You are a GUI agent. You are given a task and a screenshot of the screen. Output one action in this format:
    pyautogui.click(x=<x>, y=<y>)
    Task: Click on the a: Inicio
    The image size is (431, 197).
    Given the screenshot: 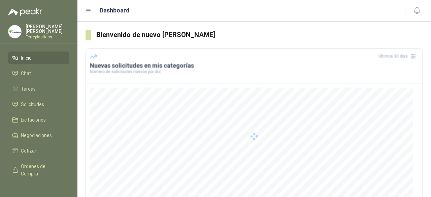 What is the action you would take?
    pyautogui.click(x=39, y=58)
    